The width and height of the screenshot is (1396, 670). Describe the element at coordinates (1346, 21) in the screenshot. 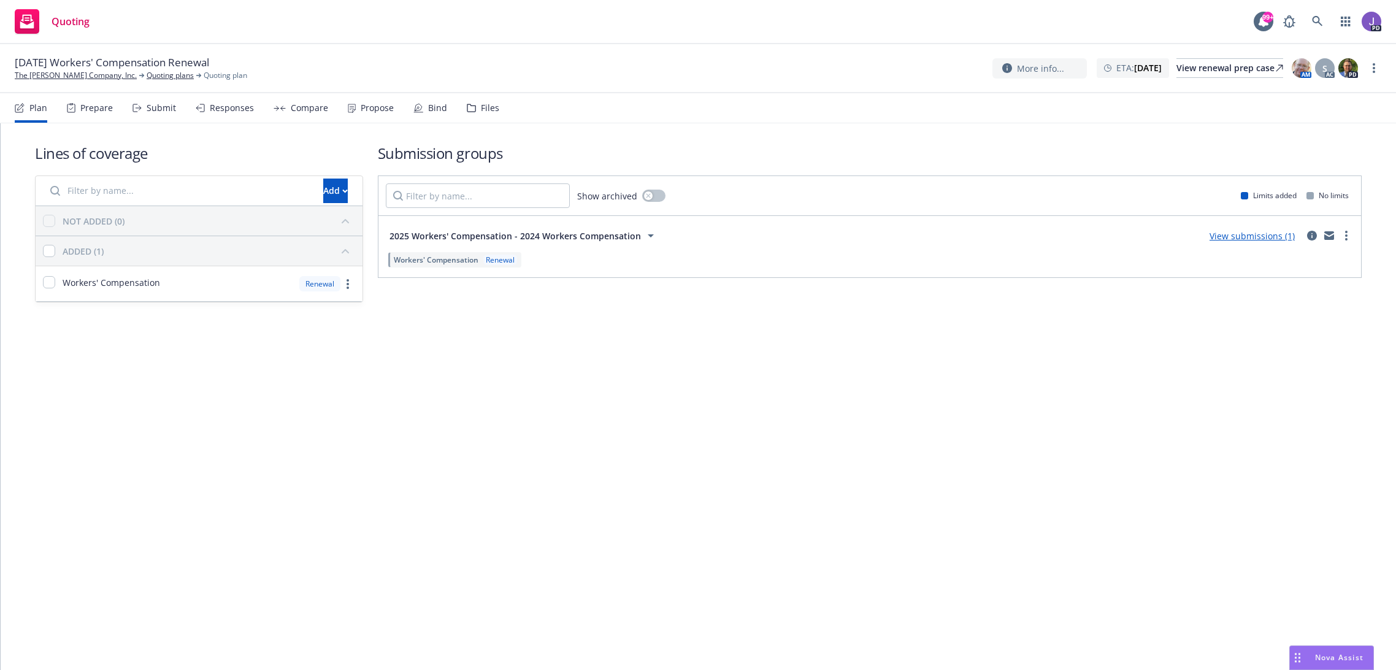

I see `a: Switch app` at that location.